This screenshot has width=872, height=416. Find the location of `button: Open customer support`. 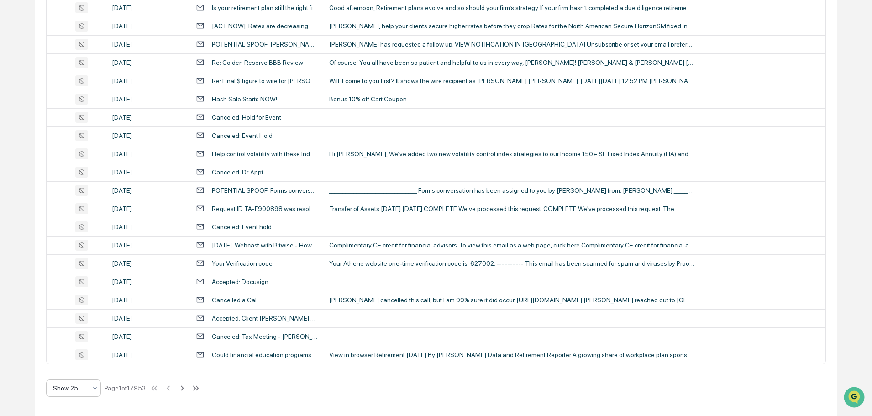

button: Open customer support is located at coordinates (11, 11).